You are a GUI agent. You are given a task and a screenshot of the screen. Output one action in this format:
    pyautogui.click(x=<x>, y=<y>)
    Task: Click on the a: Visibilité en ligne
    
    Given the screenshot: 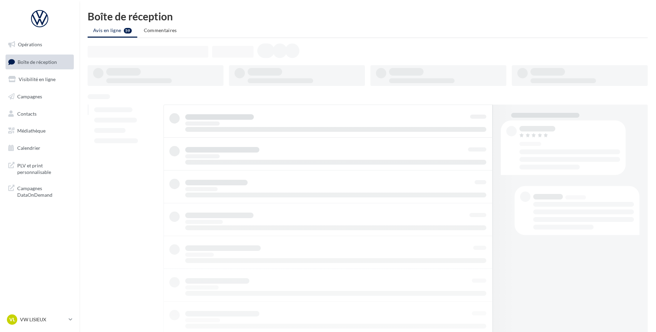 What is the action you would take?
    pyautogui.click(x=40, y=79)
    